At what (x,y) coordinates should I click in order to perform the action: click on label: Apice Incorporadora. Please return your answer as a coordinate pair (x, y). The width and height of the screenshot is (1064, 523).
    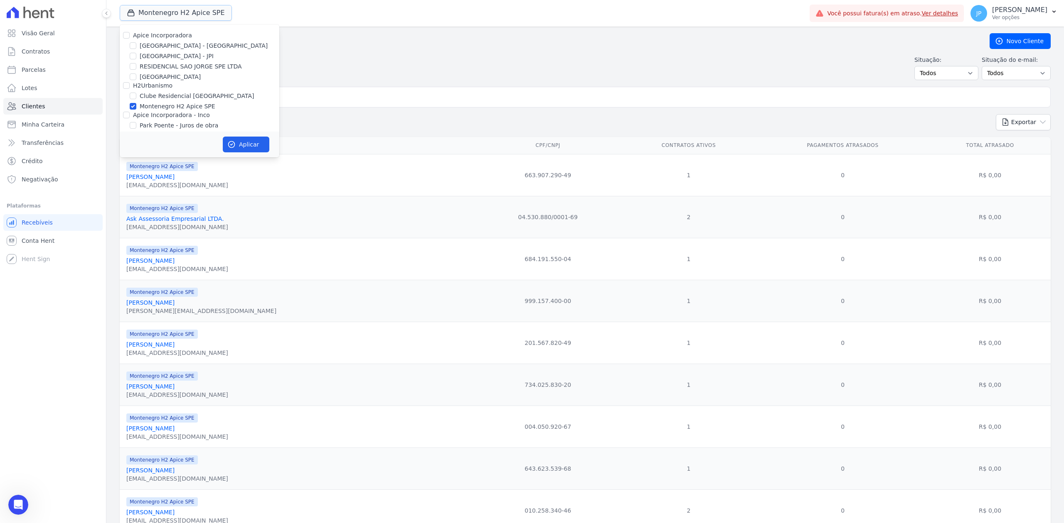
    Looking at the image, I should click on (162, 35).